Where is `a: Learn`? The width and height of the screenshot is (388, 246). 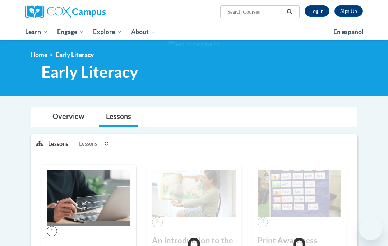
a: Learn is located at coordinates (36, 32).